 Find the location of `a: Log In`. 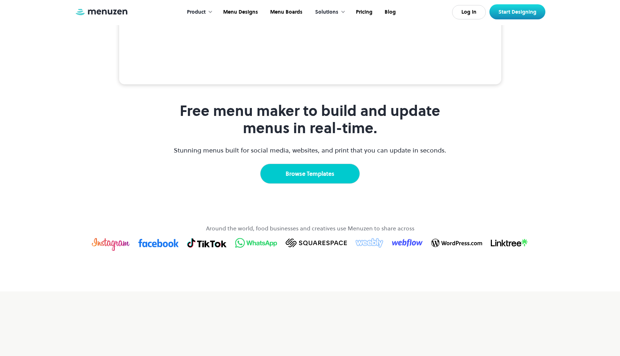

a: Log In is located at coordinates (469, 12).